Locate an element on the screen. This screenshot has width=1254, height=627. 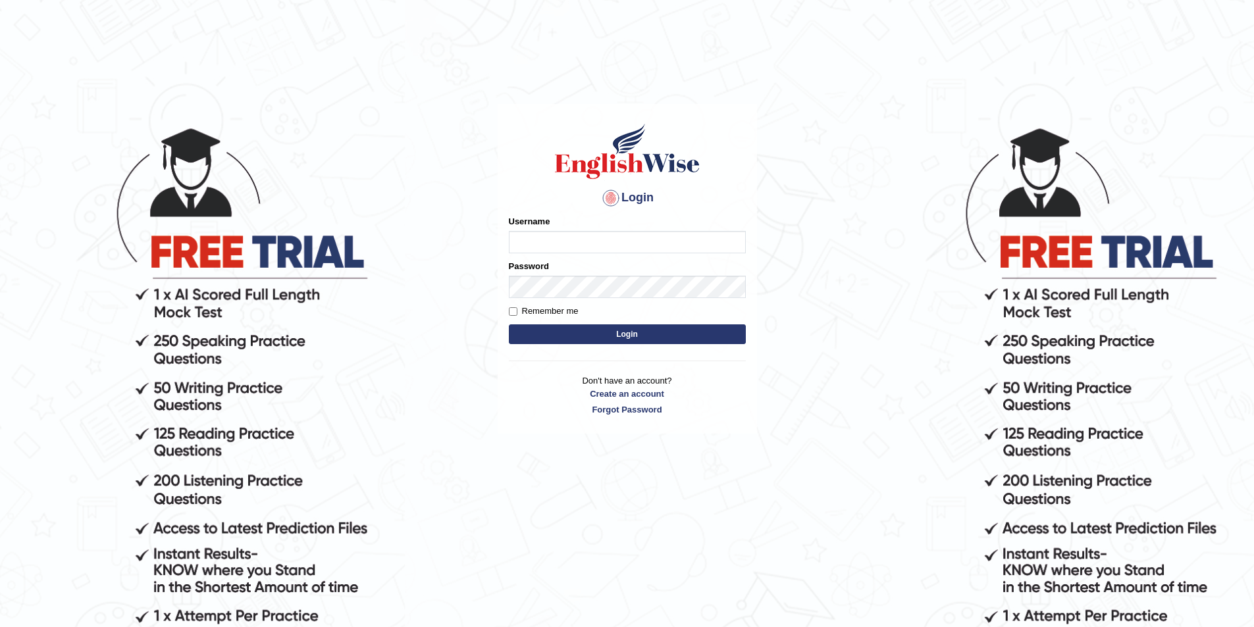
button: Login is located at coordinates (627, 334).